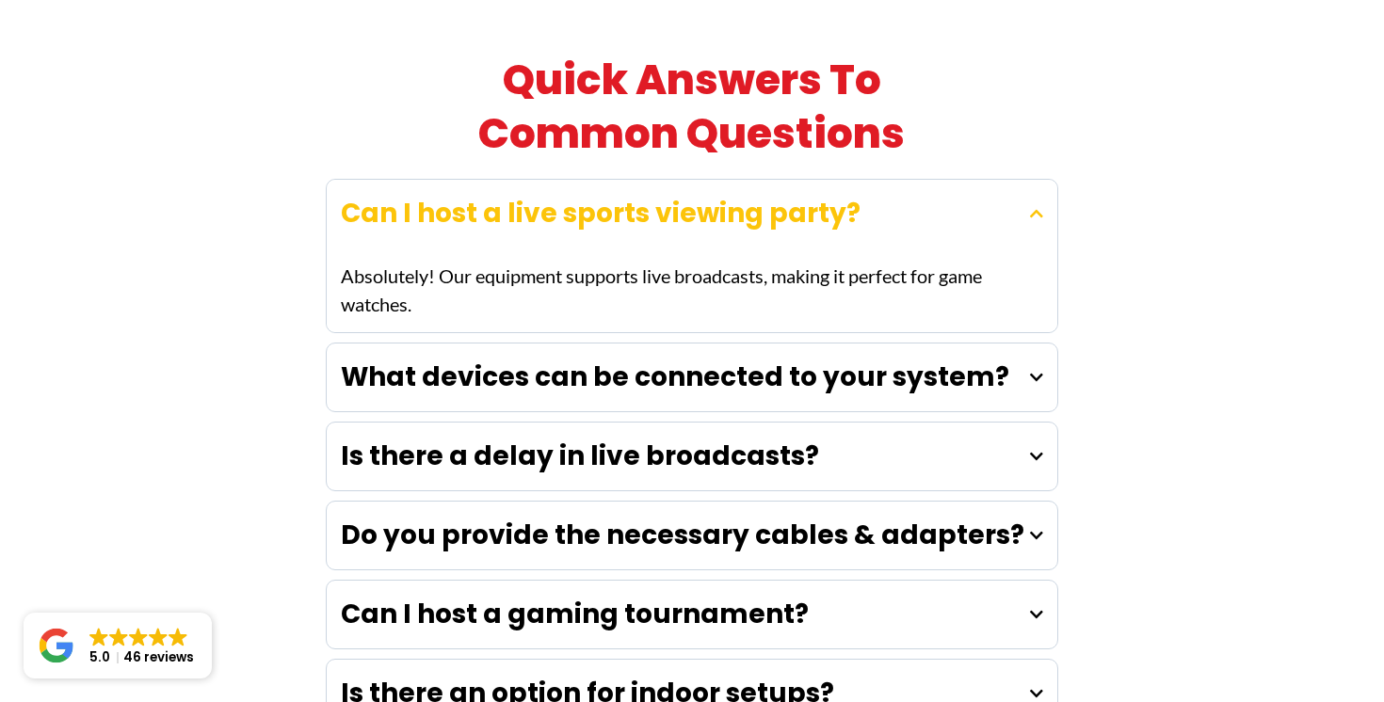 This screenshot has height=702, width=1384. I want to click on strong: Do you provide the necessary cables & adapters?, so click(682, 535).